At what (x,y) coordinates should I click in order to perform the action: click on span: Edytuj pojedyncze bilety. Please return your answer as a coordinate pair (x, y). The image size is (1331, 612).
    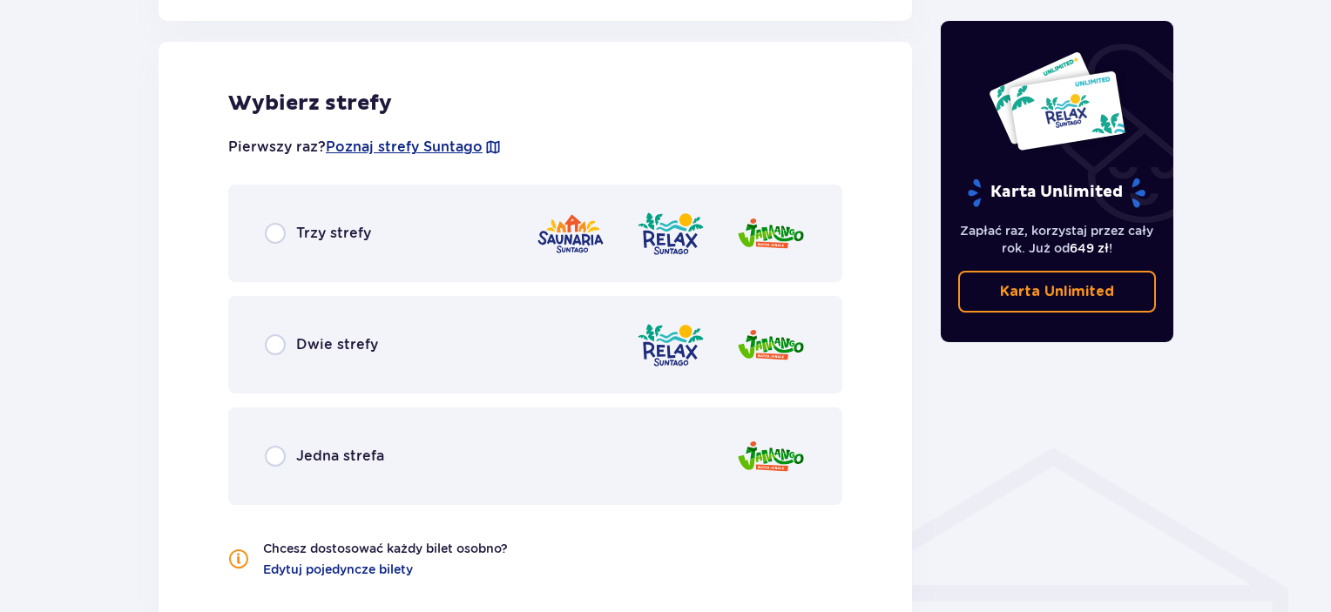
    Looking at the image, I should click on (338, 570).